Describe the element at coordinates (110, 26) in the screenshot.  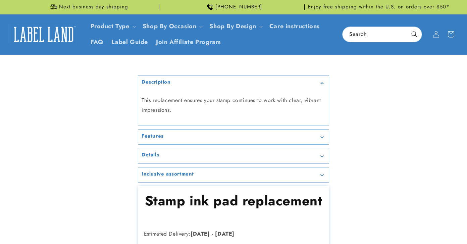
I see `a: Product Type` at that location.